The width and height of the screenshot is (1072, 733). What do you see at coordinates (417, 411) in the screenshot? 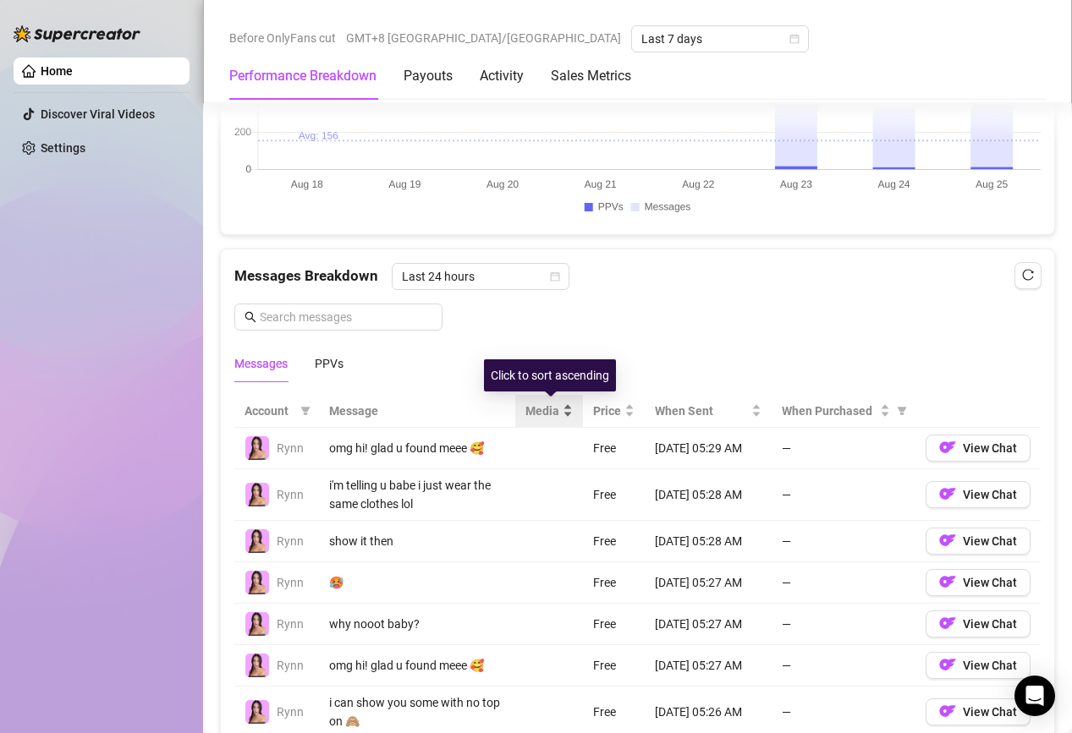
I see `th: Message` at bounding box center [417, 411].